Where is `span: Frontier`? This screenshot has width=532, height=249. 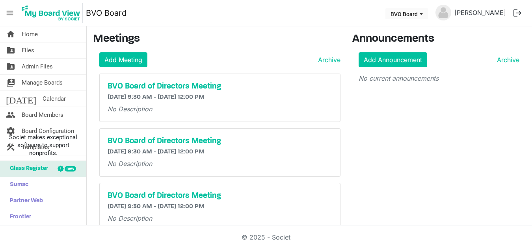
span: Frontier is located at coordinates (19, 217).